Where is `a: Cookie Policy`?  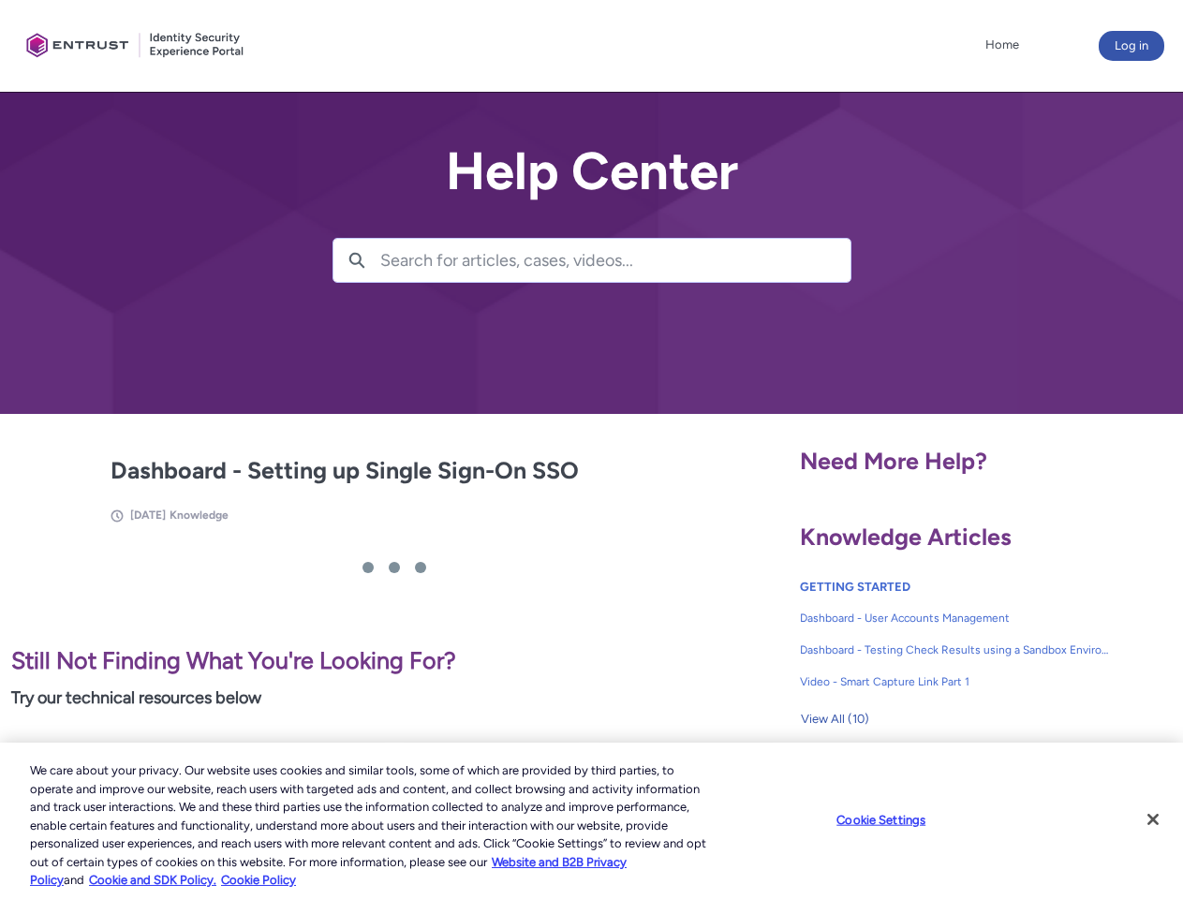 a: Cookie Policy is located at coordinates (258, 879).